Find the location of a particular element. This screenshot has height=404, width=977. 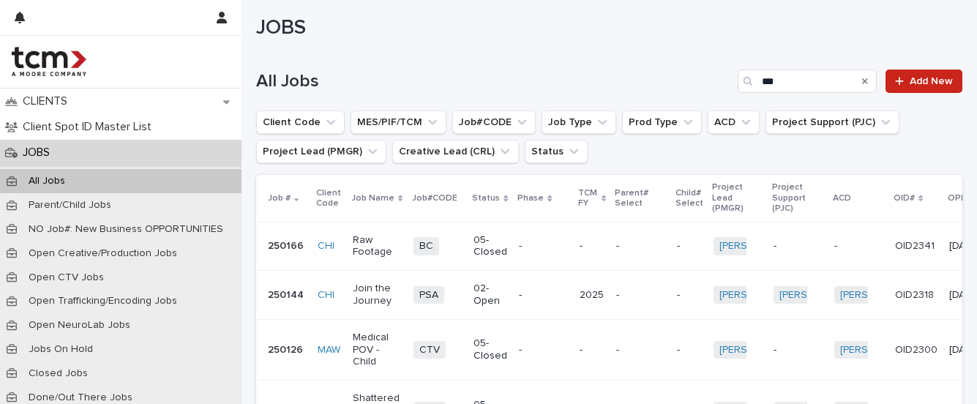

p: Raw Footage is located at coordinates (377, 247).